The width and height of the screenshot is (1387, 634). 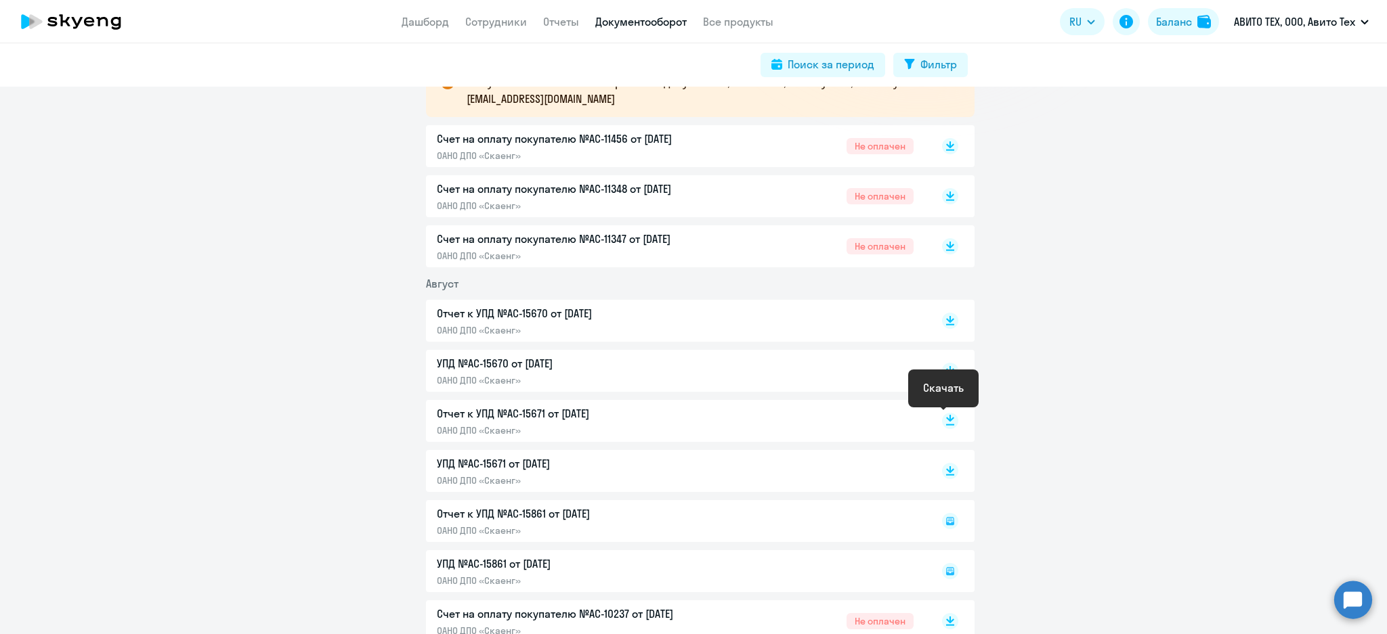 I want to click on div: Скачать, so click(x=943, y=388).